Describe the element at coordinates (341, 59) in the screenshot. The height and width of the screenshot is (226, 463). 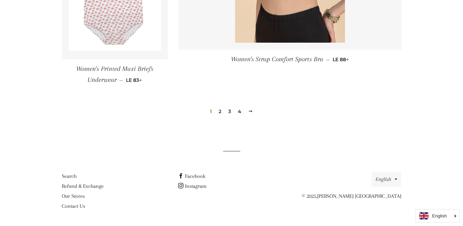
I see `span: LE 88` at that location.